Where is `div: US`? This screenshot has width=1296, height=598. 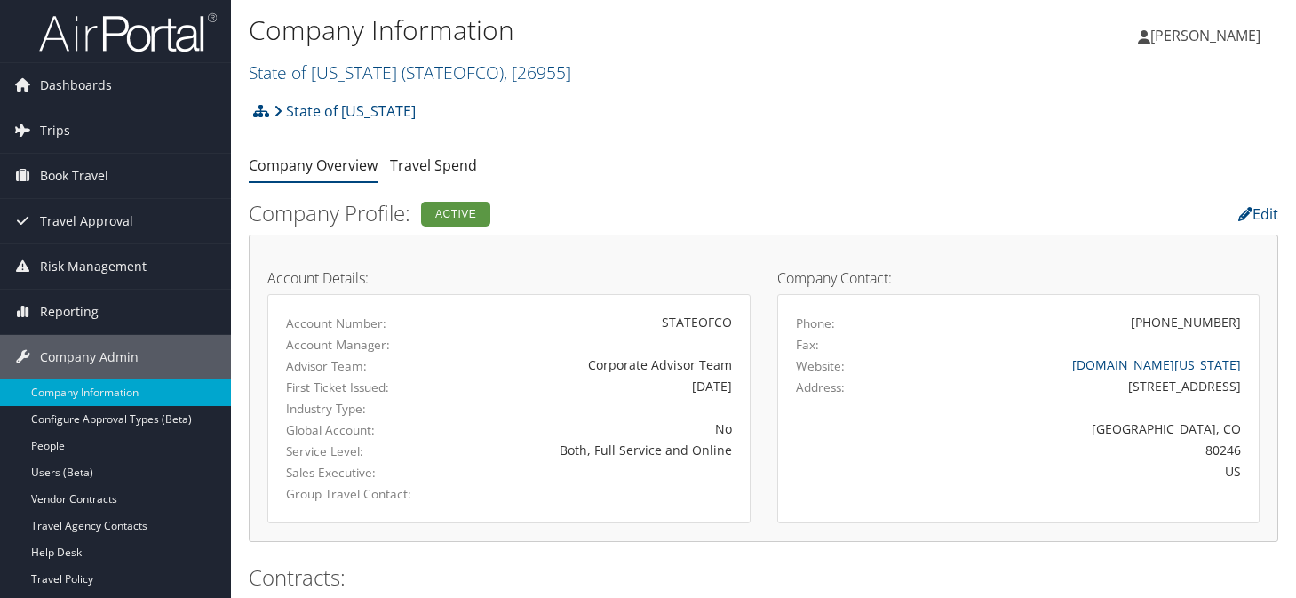
div: US is located at coordinates (1077, 471).